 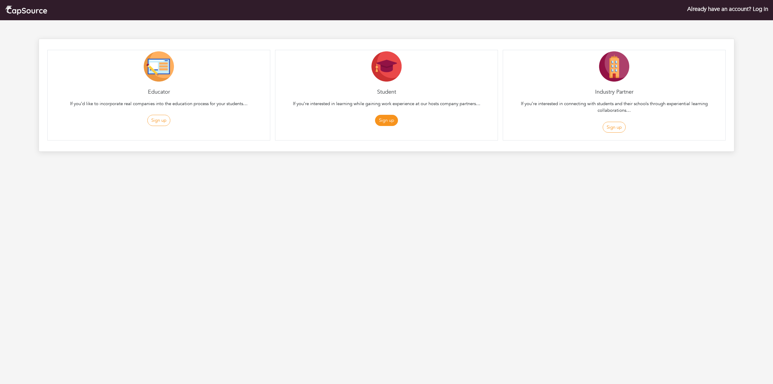 What do you see at coordinates (386, 66) in the screenshot?
I see `img: Student-Icon-6b6867cbad302adf8029cb3ecf392088beec6a544309a027beb5b4b4576828a8.png` at bounding box center [386, 66].